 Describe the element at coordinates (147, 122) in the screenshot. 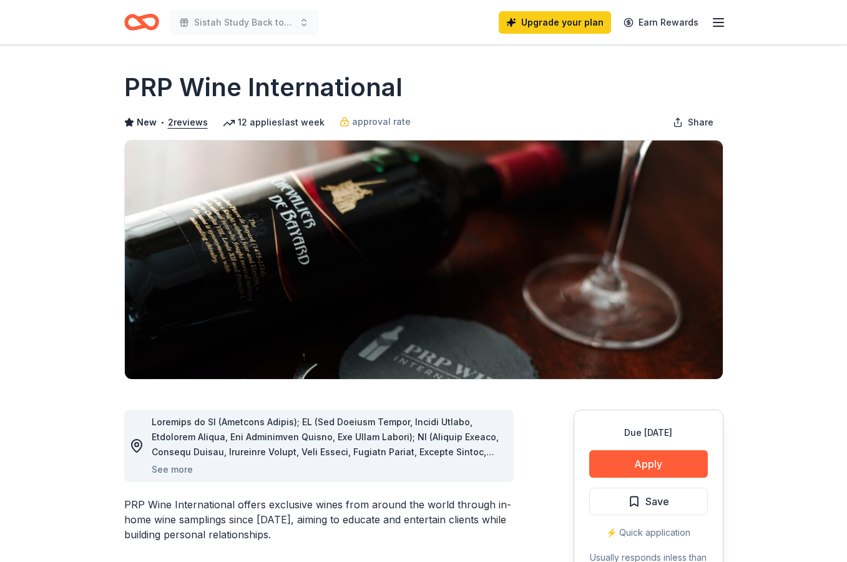

I see `span: New` at that location.